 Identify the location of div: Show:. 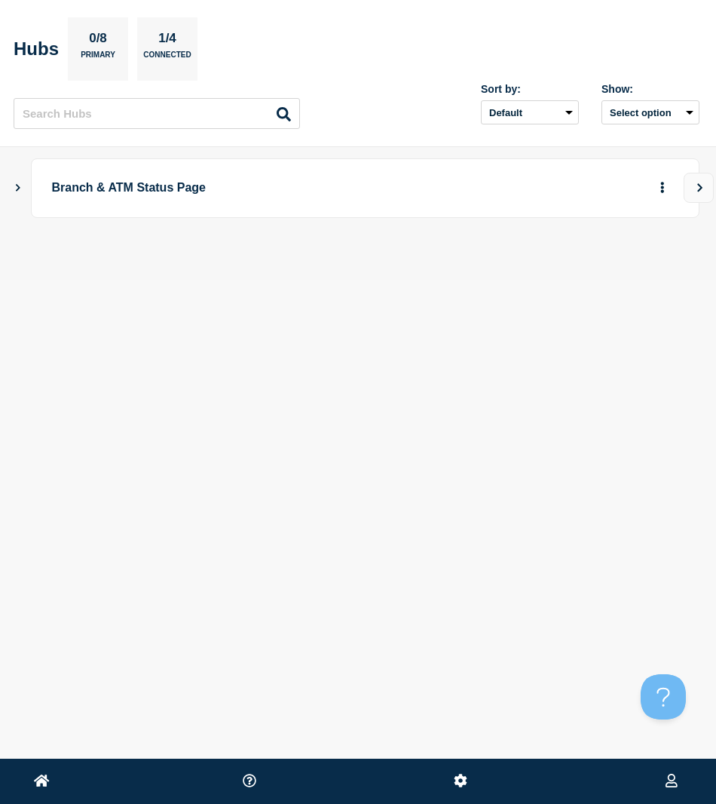
(651, 89).